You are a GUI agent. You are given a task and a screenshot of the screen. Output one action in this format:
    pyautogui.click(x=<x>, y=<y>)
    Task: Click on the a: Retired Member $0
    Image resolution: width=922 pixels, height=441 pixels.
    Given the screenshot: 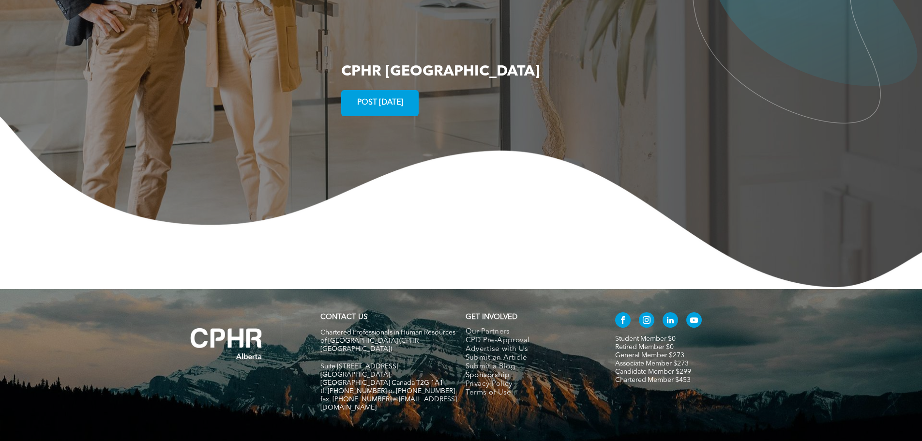 What is the action you would take?
    pyautogui.click(x=644, y=347)
    